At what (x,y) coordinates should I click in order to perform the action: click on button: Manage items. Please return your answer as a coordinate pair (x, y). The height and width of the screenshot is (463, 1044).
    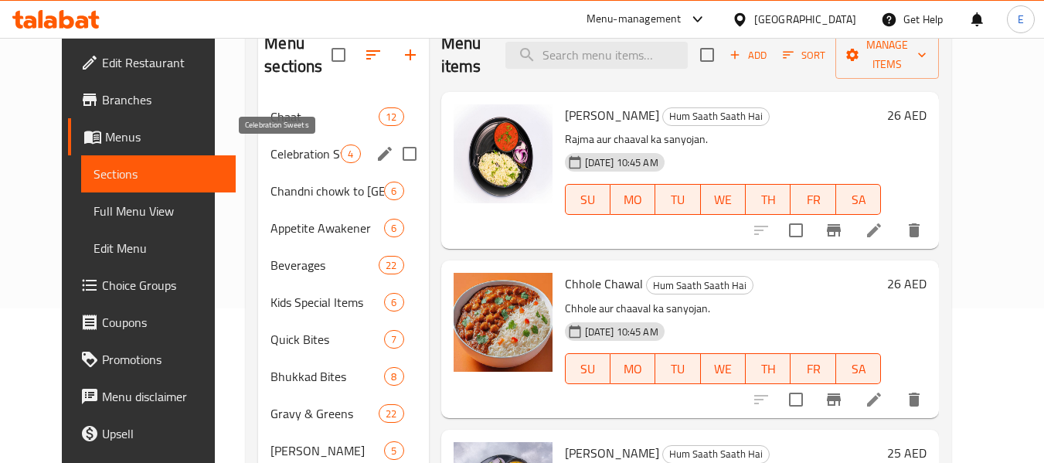
    Looking at the image, I should click on (887, 55).